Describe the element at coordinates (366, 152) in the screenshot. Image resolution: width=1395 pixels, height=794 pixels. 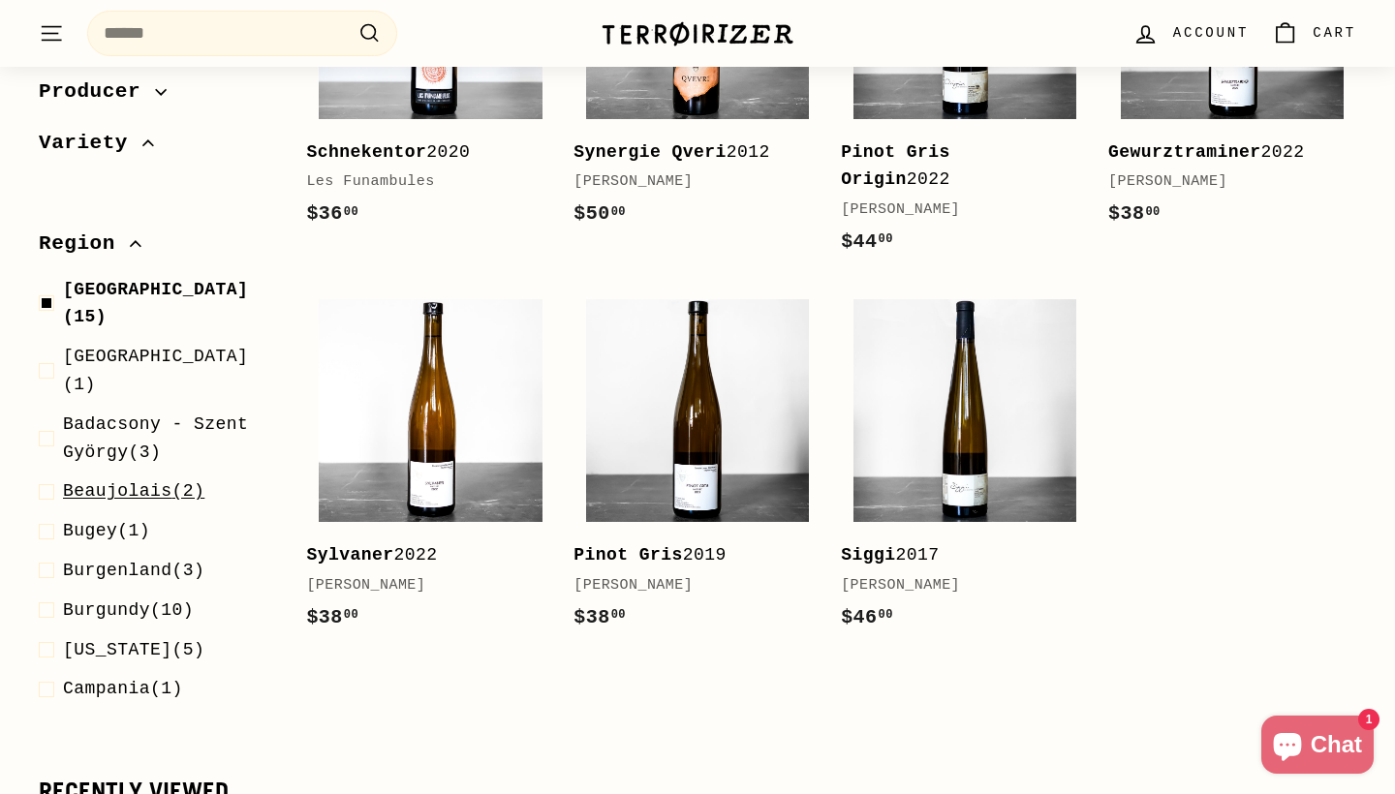
I see `b: Schnekentor` at that location.